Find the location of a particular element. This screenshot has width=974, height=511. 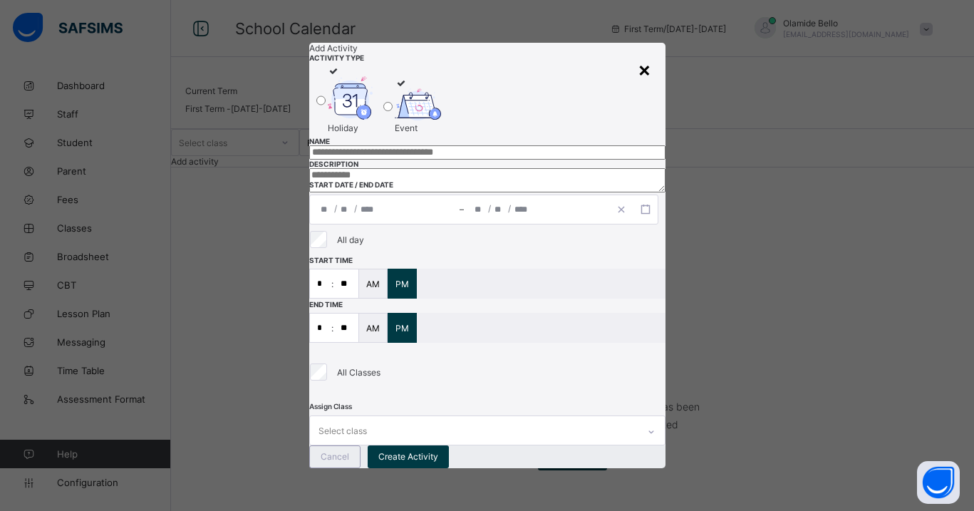

div: Event is located at coordinates (418, 128).